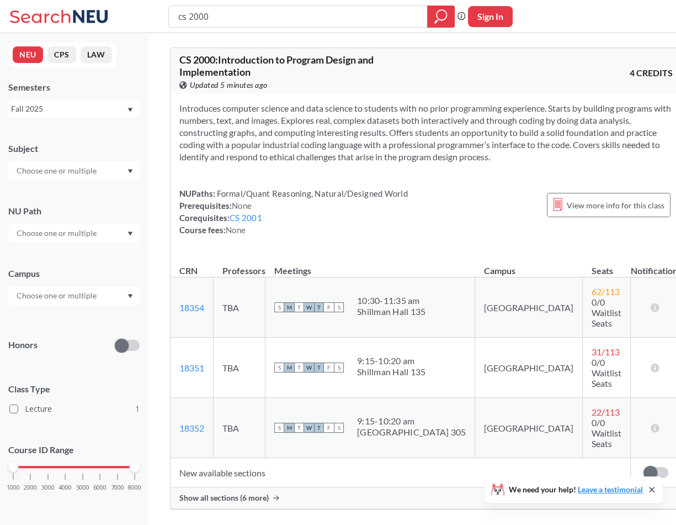 The height and width of the screenshot is (525, 676). I want to click on button: CPS, so click(62, 55).